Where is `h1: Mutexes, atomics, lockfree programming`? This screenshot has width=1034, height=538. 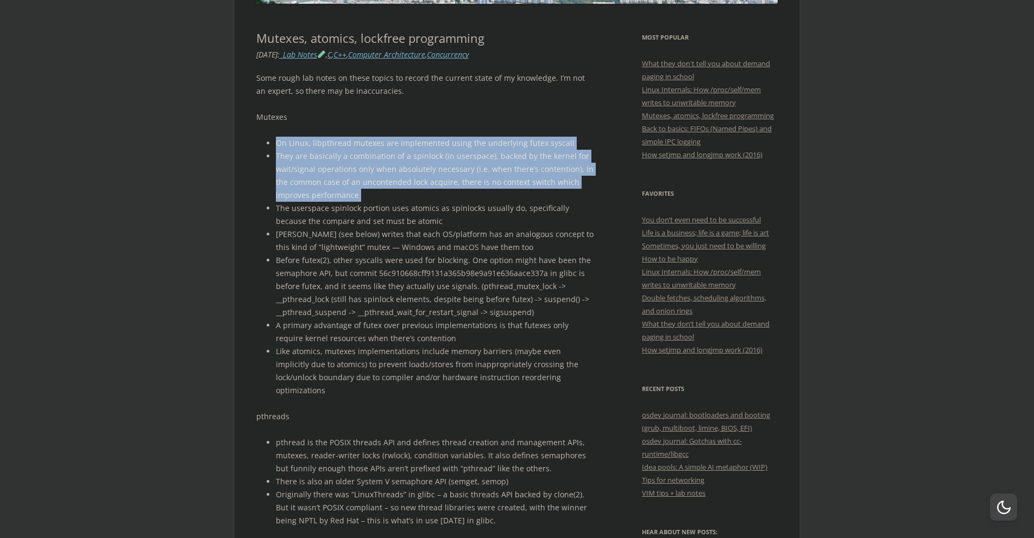 h1: Mutexes, atomics, lockfree programming is located at coordinates (426, 38).